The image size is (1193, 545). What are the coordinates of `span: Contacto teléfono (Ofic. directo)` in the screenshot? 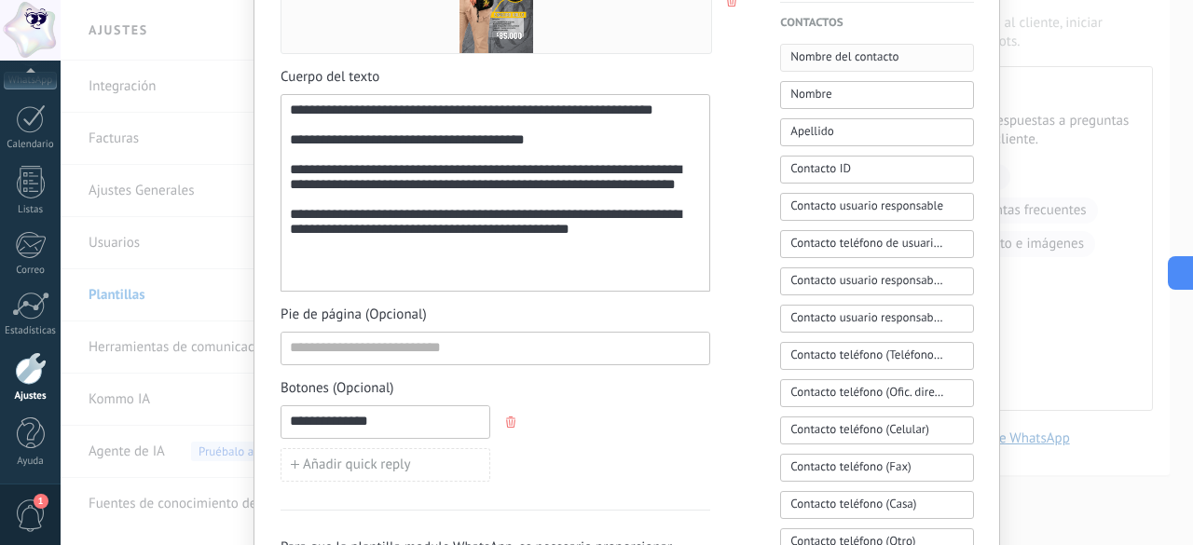 It's located at (866, 392).